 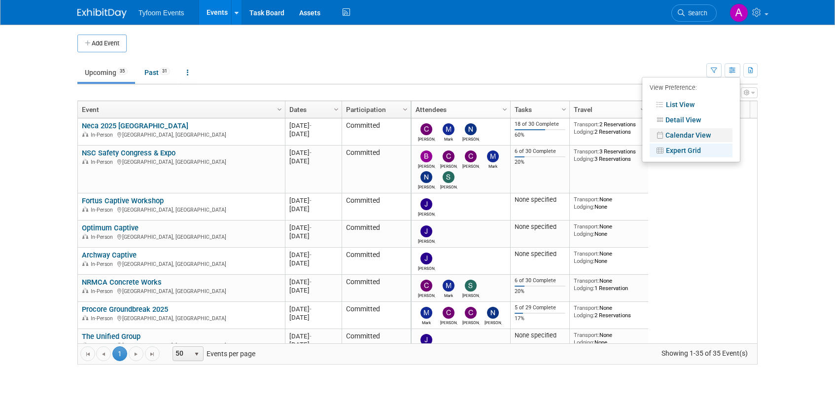 I want to click on a: Go to the previous page, so click(x=104, y=354).